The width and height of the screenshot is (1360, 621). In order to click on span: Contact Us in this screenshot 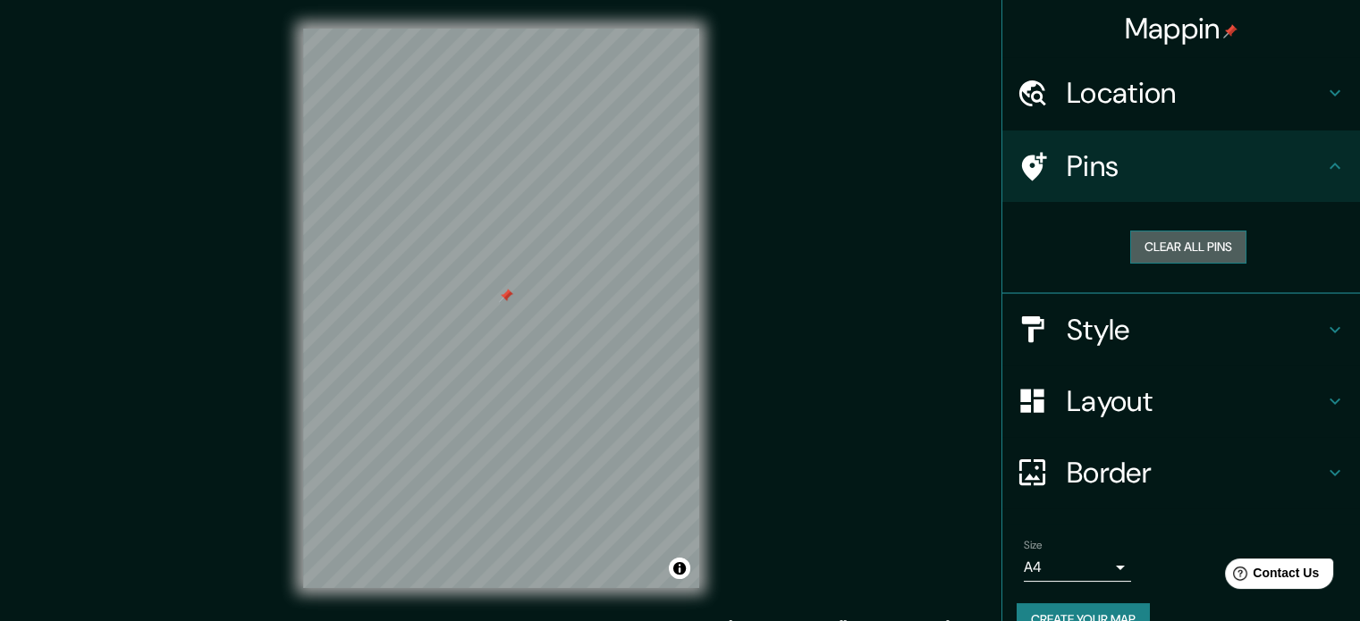, I will do `click(85, 21)`.